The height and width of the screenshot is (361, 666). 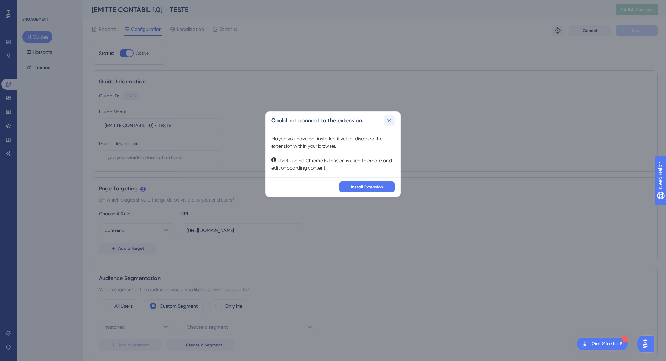 I want to click on div: Maybe you have not installed it yet, or disabled the extension within your browser. UserGuiding C..., so click(x=333, y=153).